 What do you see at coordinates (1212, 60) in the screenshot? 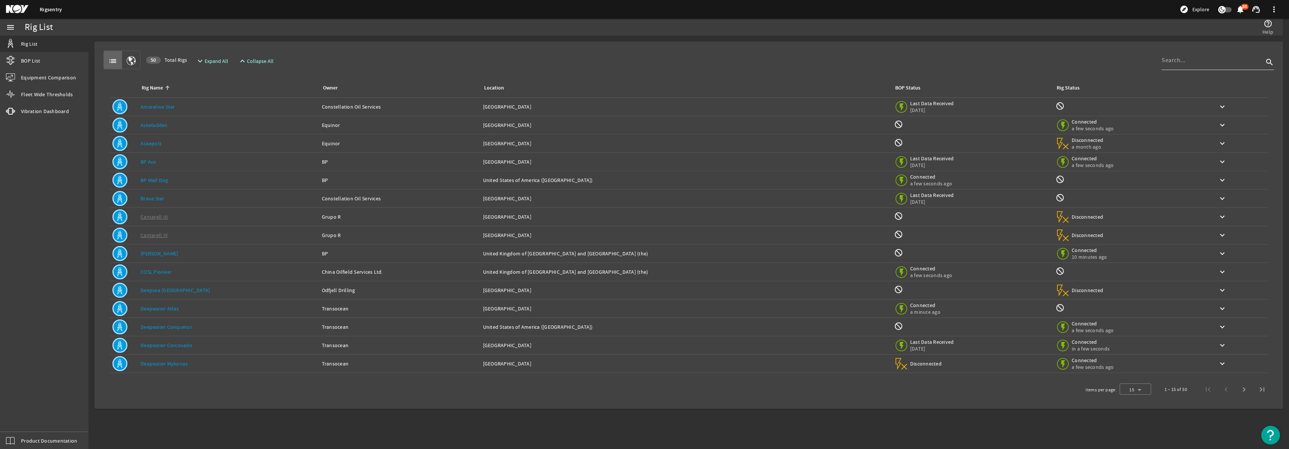
I see `input: Search...` at bounding box center [1212, 60].